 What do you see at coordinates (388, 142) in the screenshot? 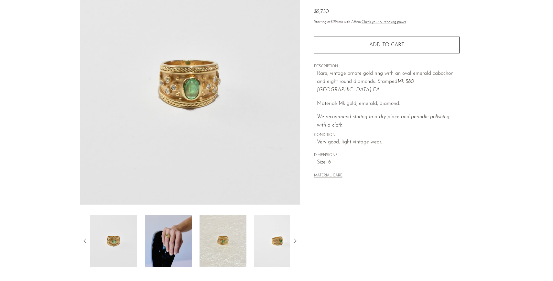
I see `span: Very good; light vintage wear.` at bounding box center [388, 142].